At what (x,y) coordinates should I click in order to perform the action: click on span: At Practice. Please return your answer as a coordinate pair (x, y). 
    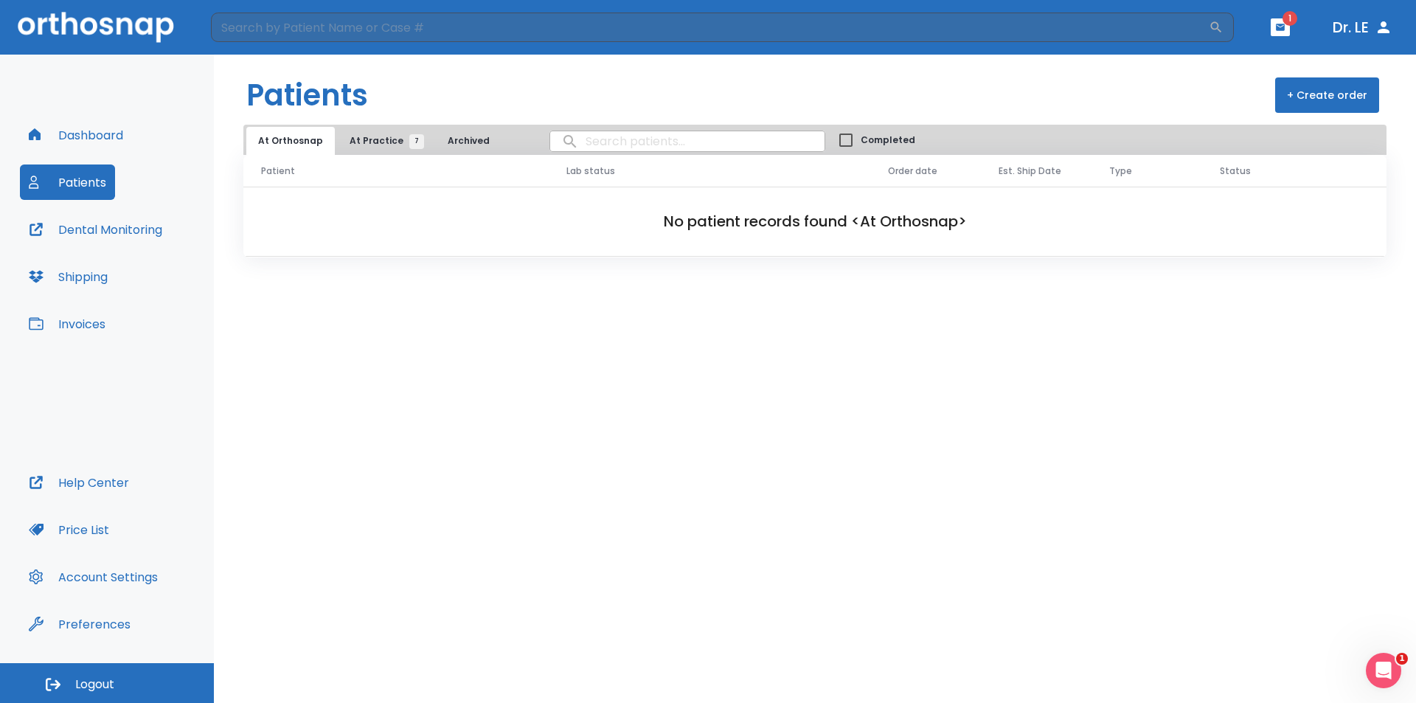
    Looking at the image, I should click on (383, 141).